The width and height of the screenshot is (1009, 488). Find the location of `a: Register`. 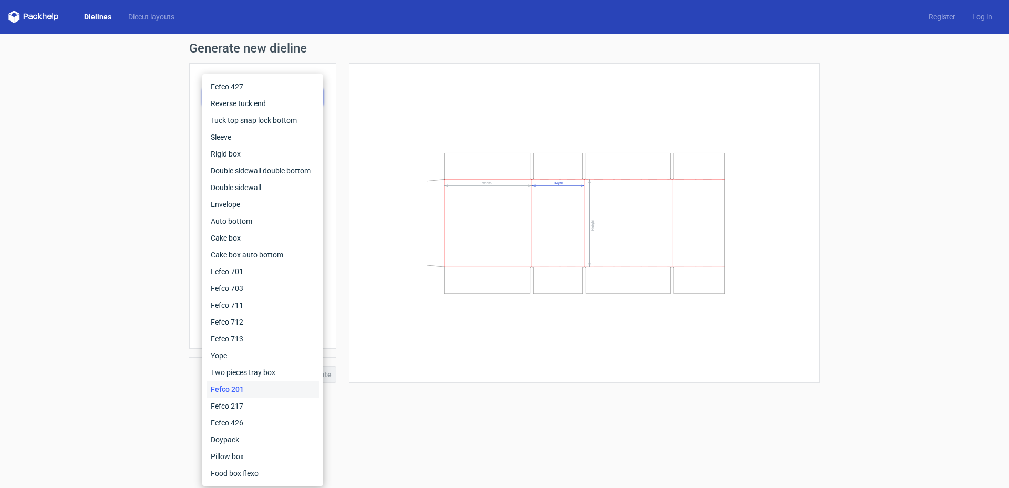

a: Register is located at coordinates (942, 17).